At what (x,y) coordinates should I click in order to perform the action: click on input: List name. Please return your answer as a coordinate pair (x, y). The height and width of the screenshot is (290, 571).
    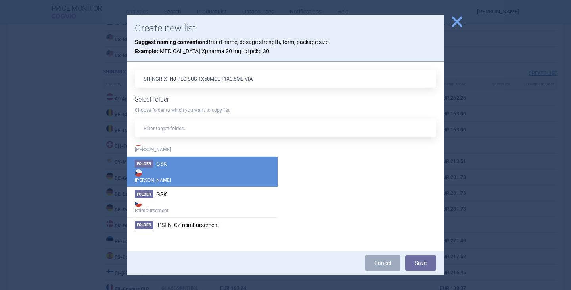
    Looking at the image, I should click on (285, 78).